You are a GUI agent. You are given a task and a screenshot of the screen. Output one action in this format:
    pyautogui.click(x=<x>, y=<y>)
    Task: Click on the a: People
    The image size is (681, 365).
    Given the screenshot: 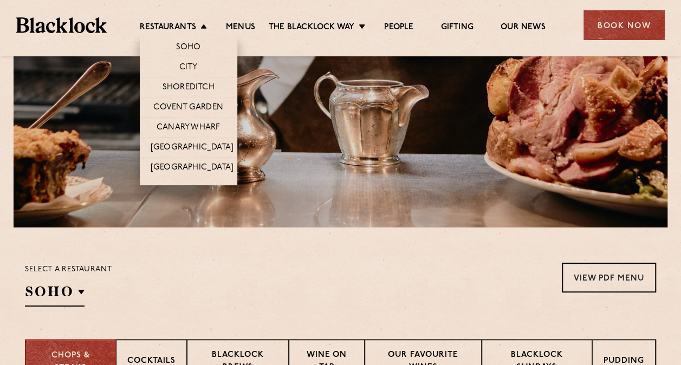 What is the action you would take?
    pyautogui.click(x=399, y=28)
    